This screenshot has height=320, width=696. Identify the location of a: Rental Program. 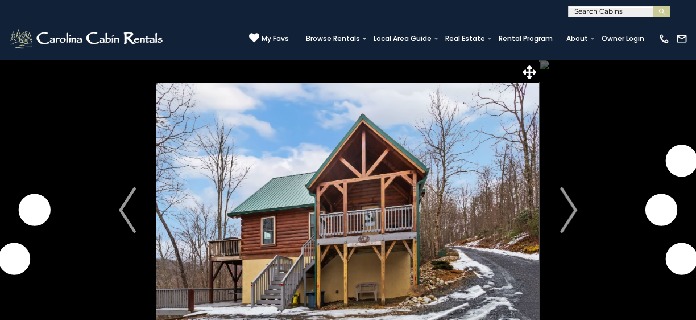
(526, 39).